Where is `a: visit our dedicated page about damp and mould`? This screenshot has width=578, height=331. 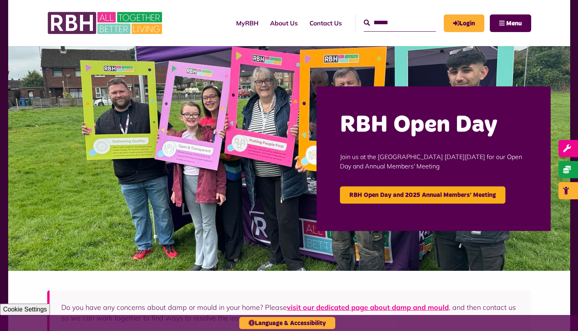
a: visit our dedicated page about damp and mould is located at coordinates (368, 307).